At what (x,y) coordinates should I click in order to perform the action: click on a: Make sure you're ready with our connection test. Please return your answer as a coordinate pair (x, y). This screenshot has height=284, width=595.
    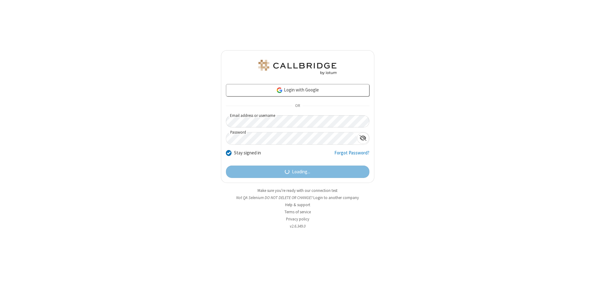
    Looking at the image, I should click on (298, 190).